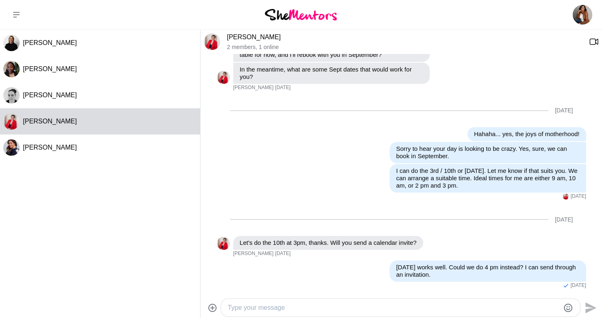 Image resolution: width=602 pixels, height=318 pixels. Describe the element at coordinates (582, 15) in the screenshot. I see `img: Orine Silveira-McCuskey` at that location.